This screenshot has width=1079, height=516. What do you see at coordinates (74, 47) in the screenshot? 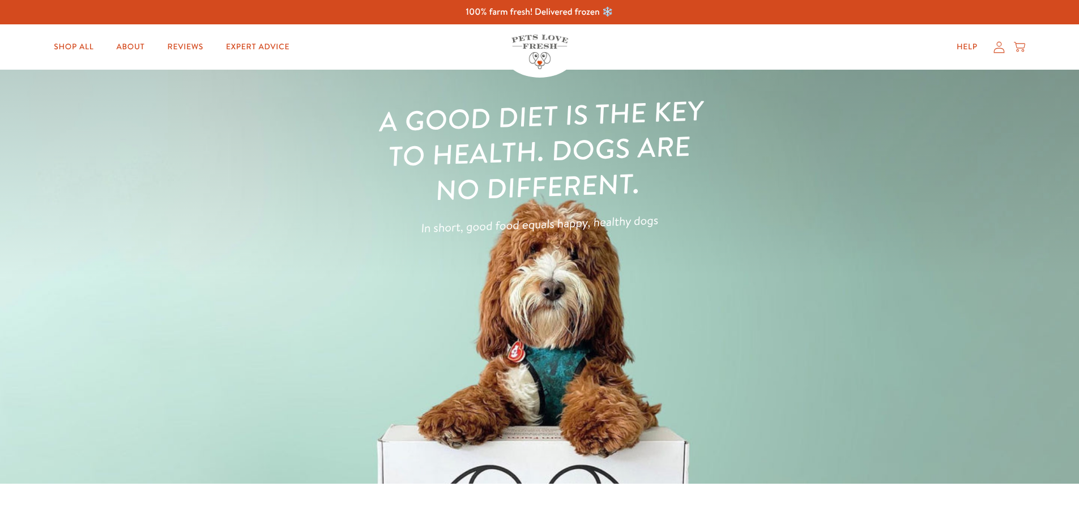
I see `a: Shop All` at bounding box center [74, 47].